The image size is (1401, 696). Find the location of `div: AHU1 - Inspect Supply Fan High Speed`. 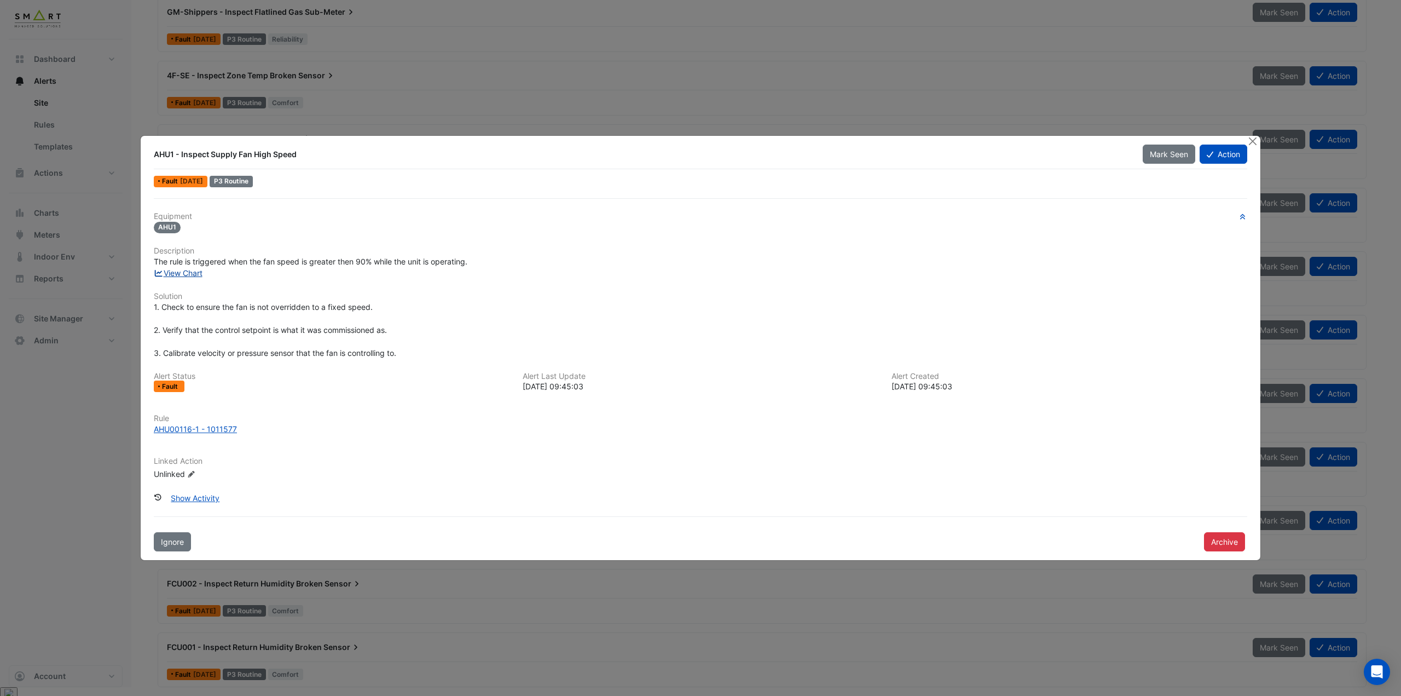

div: AHU1 - Inspect Supply Fan High Speed is located at coordinates (642, 154).